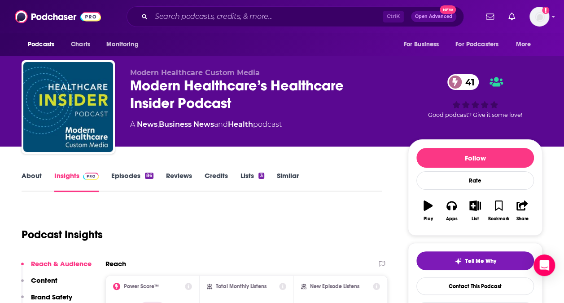  I want to click on span: For Podcasters, so click(477, 44).